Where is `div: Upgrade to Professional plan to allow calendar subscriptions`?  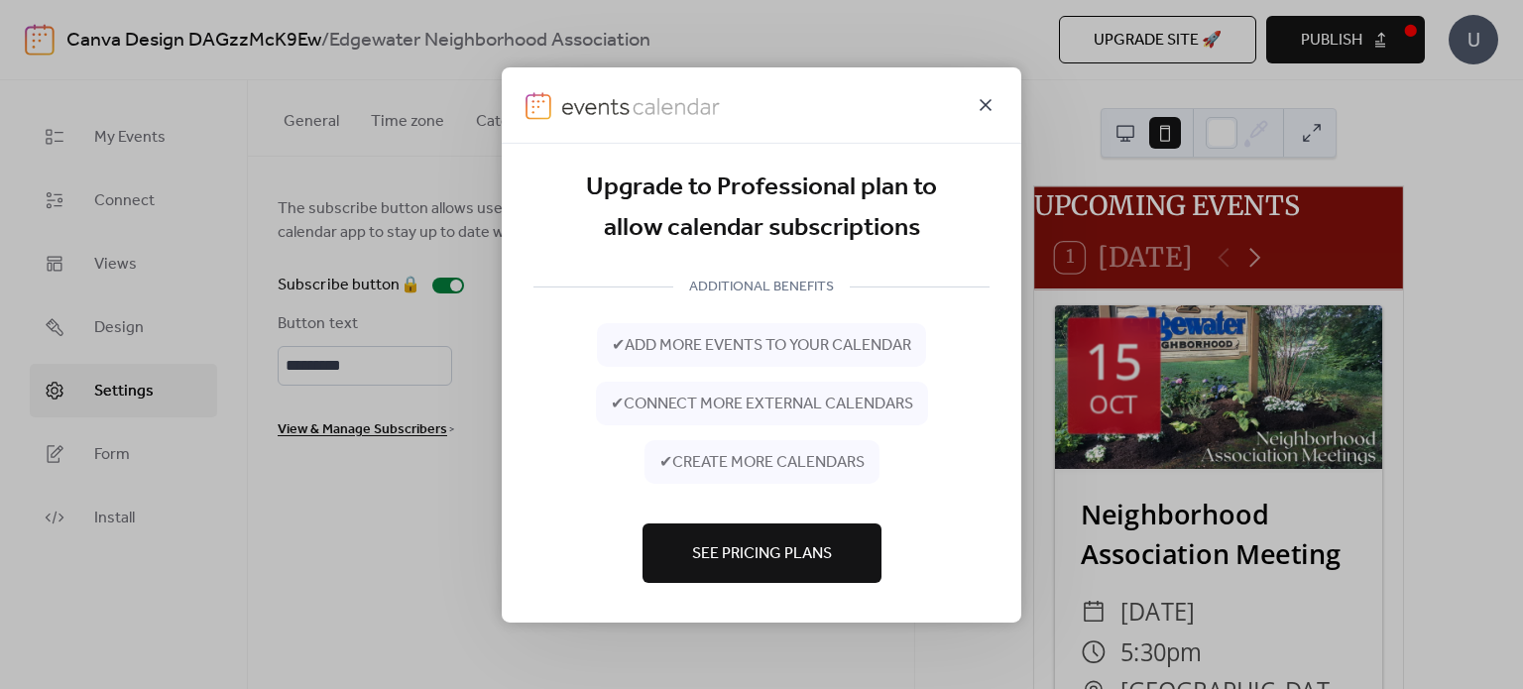
div: Upgrade to Professional plan to allow calendar subscriptions is located at coordinates (761, 207).